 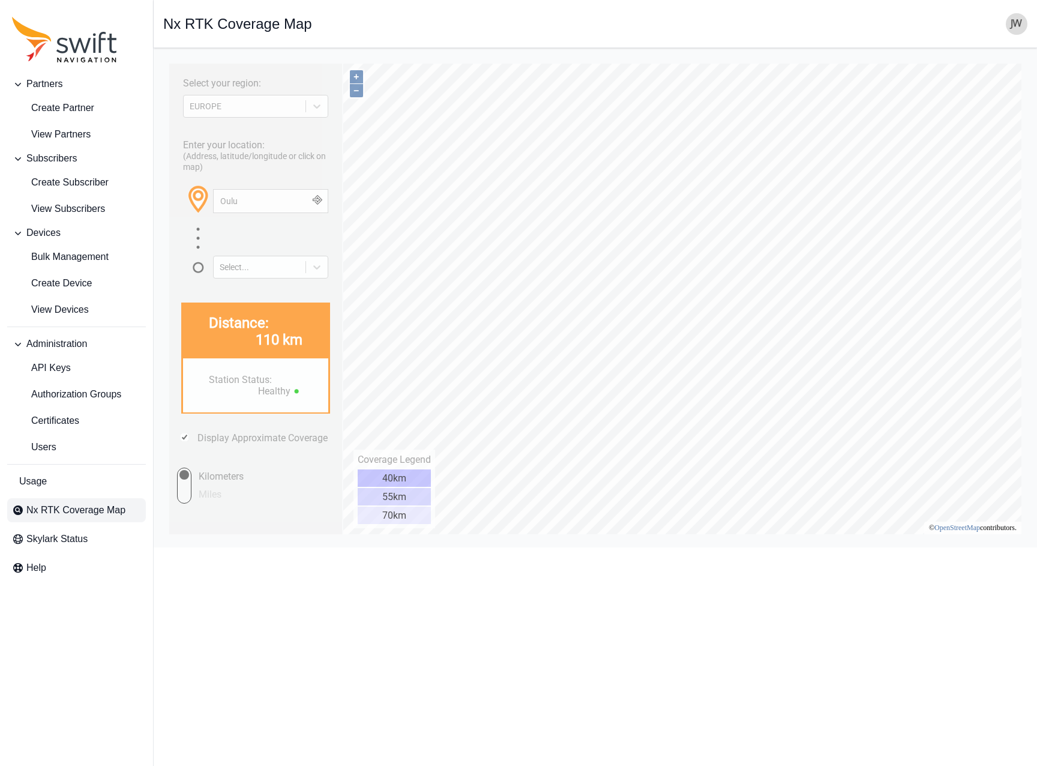 What do you see at coordinates (46, 421) in the screenshot?
I see `span: Certificates` at bounding box center [46, 421].